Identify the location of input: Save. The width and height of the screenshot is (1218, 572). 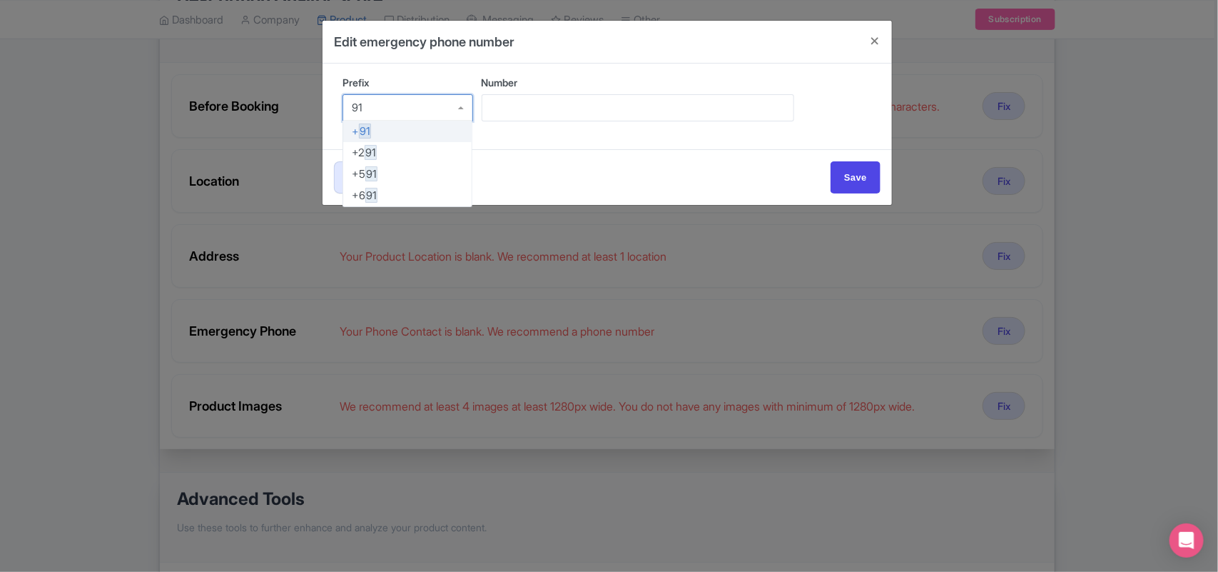
(856, 177).